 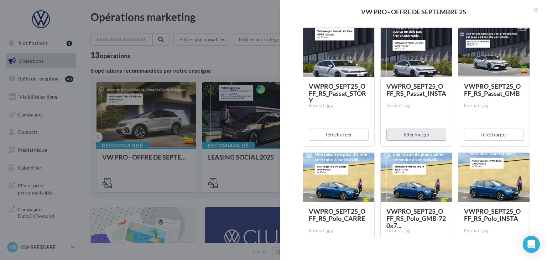 I want to click on div: VW PRO - OFFRE DE SEPTEMBRE 25, so click(x=413, y=12).